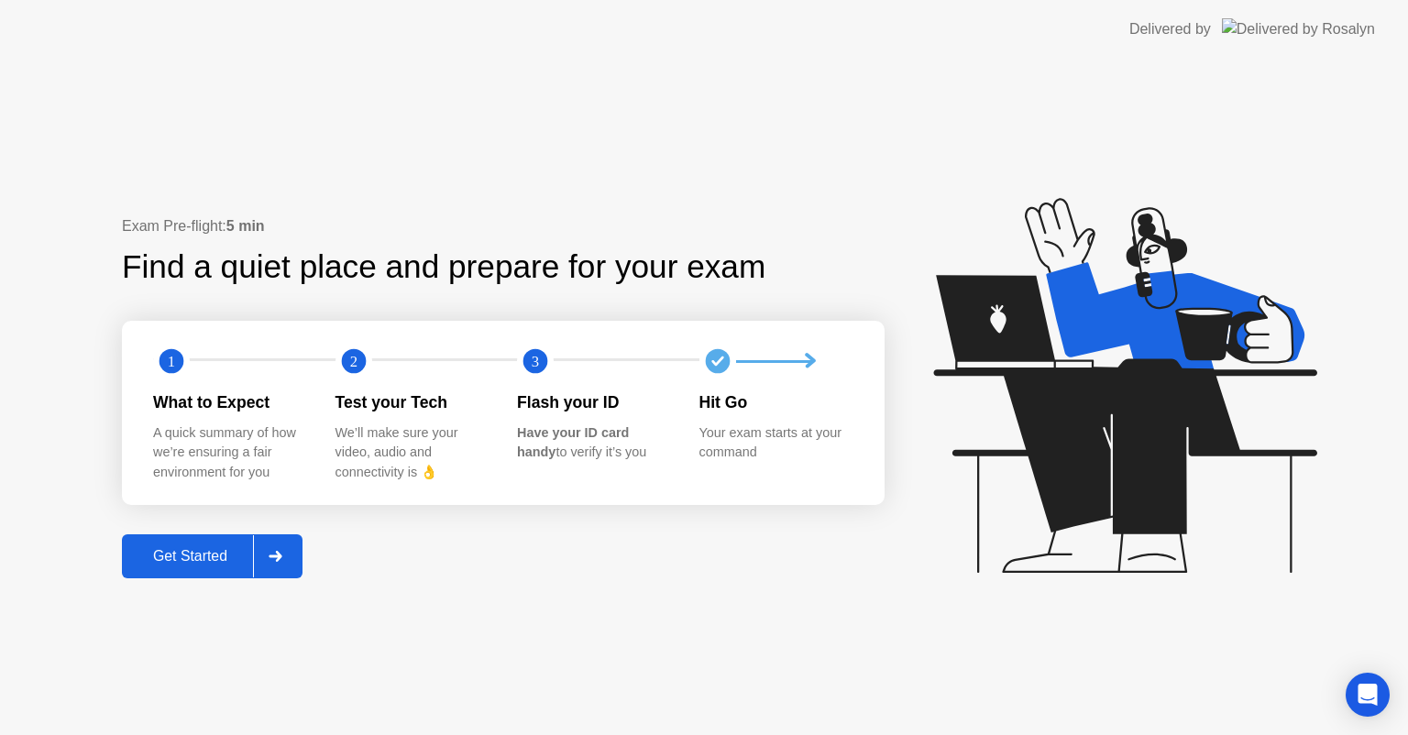 This screenshot has height=735, width=1408. Describe the element at coordinates (776, 443) in the screenshot. I see `div: Your exam starts at your command` at that location.